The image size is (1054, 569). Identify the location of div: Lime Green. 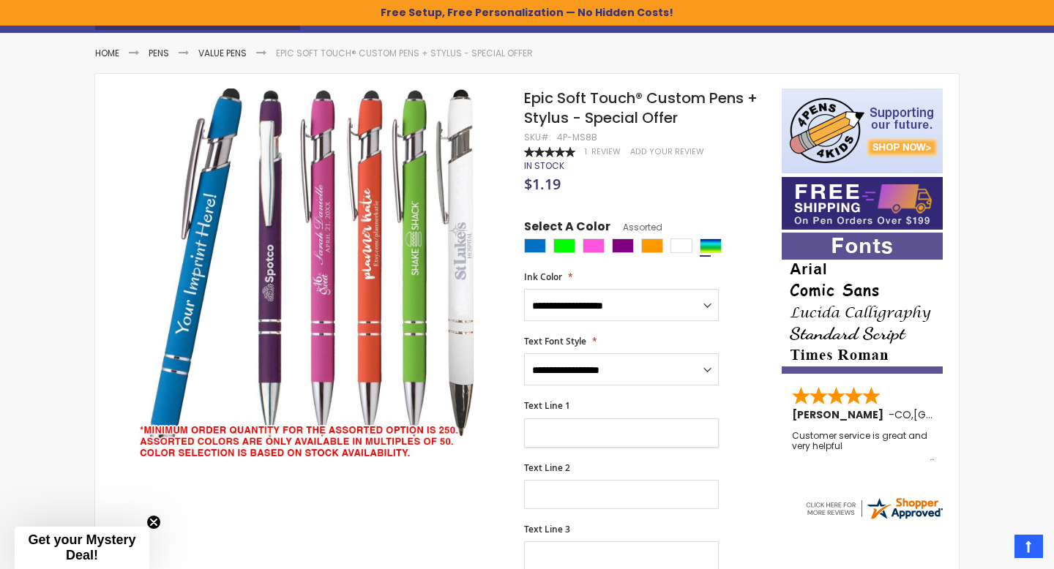
(564, 246).